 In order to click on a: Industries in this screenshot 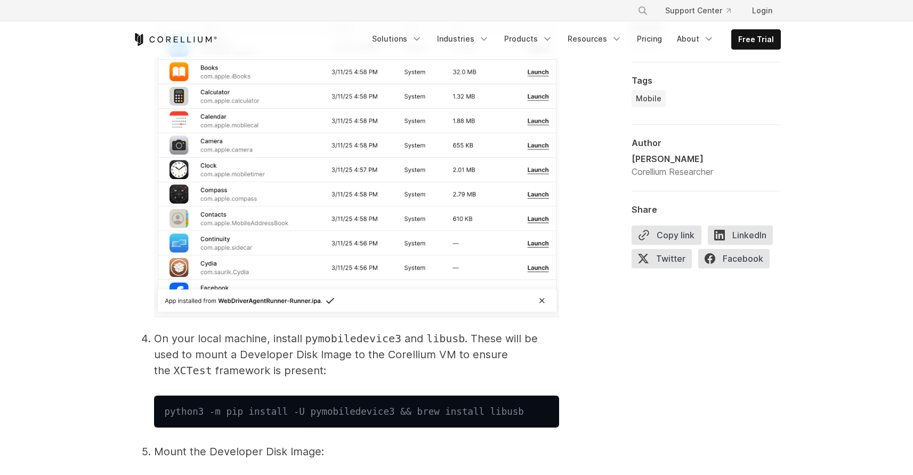, I will do `click(463, 39)`.